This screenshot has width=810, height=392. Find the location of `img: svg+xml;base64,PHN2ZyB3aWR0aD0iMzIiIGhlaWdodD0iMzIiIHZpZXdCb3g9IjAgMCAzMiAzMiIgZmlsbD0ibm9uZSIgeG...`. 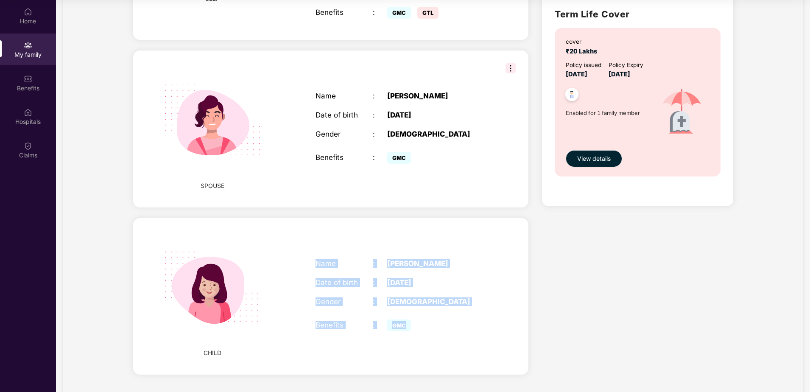

img: svg+xml;base64,PHN2ZyB3aWR0aD0iMzIiIGhlaWdodD0iMzIiIHZpZXdCb3g9IjAgMCAzMiAzMiIgZmlsbD0ibm9uZSIgeG... is located at coordinates (511, 68).